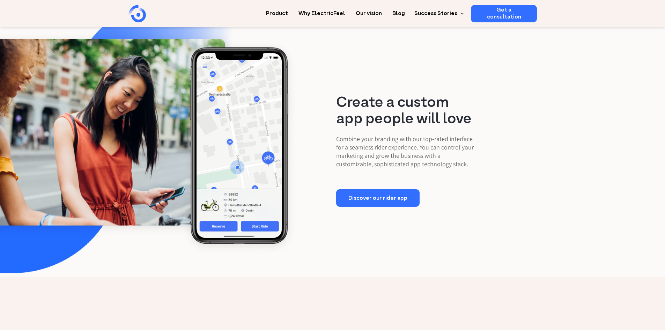  What do you see at coordinates (322, 11) in the screenshot?
I see `a: Why ElectricFeel` at bounding box center [322, 11].